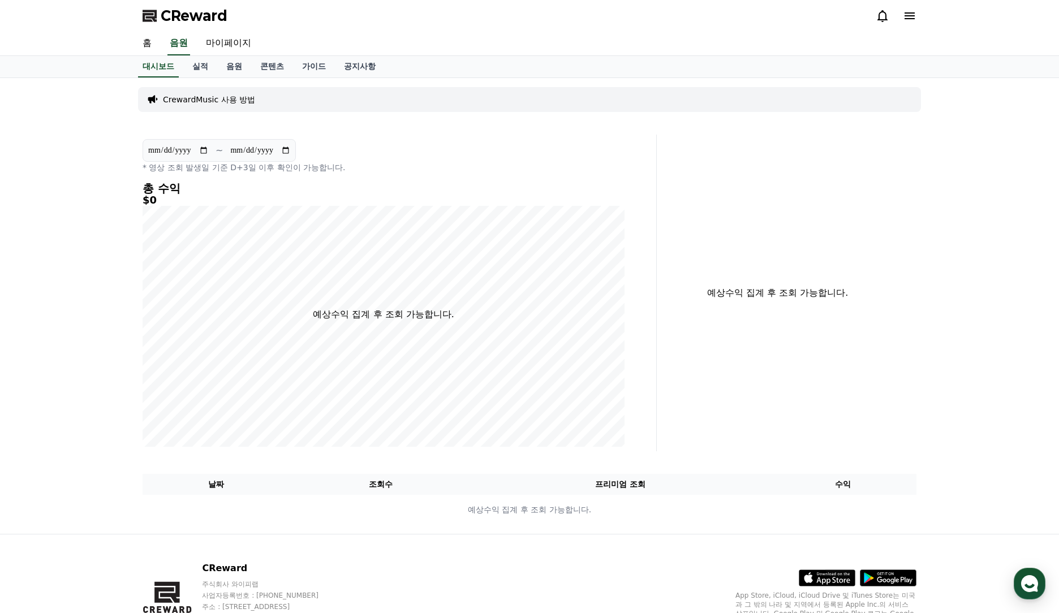  Describe the element at coordinates (620, 484) in the screenshot. I see `th: 프리미엄 조회` at that location.